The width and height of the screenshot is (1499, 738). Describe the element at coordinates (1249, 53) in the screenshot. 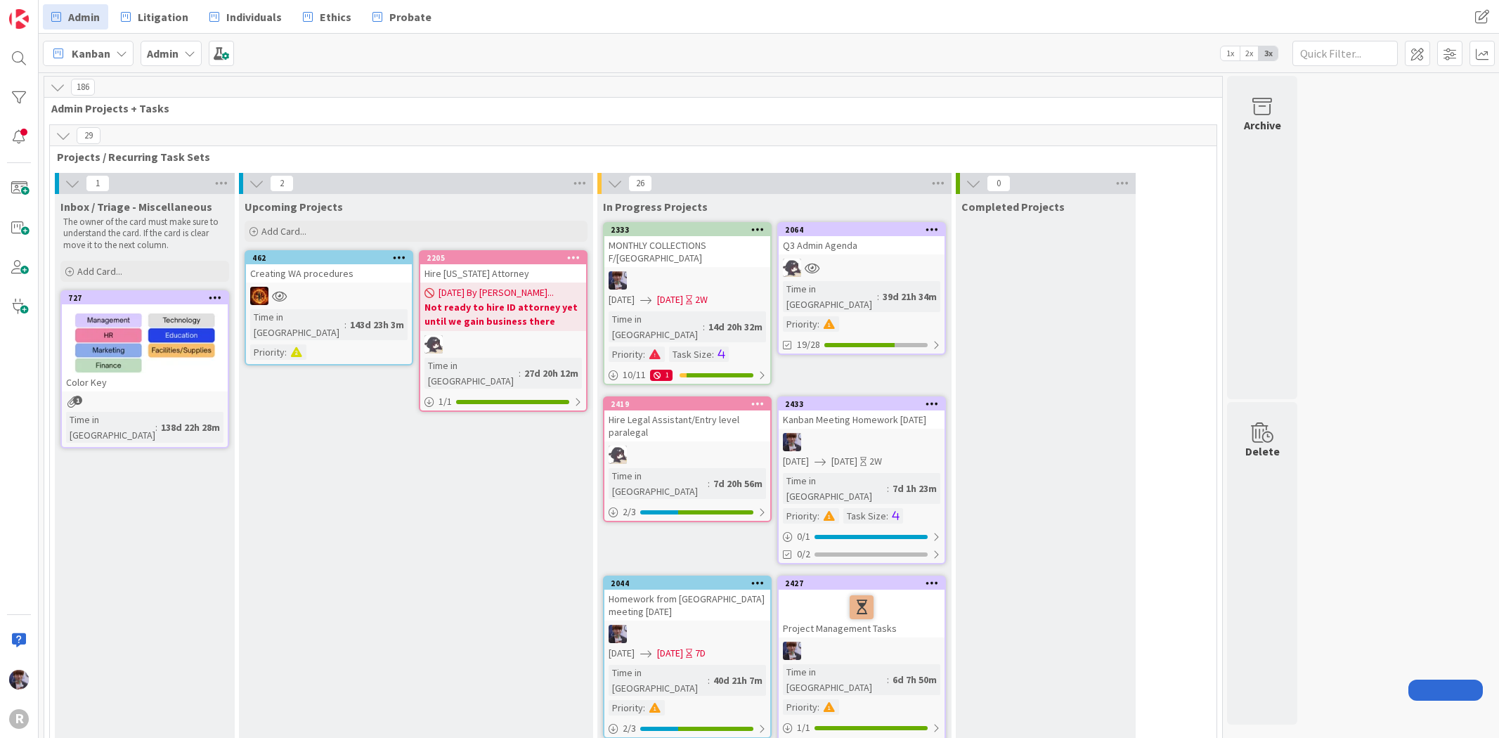

I see `span: 2x` at that location.